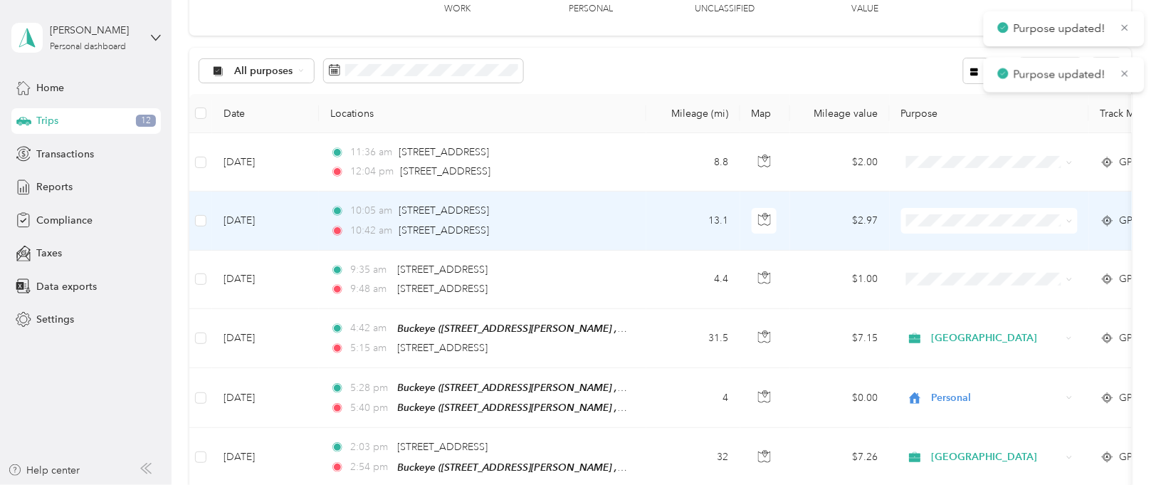 Image resolution: width=1156 pixels, height=485 pixels. What do you see at coordinates (840, 398) in the screenshot?
I see `td: $0.00` at bounding box center [840, 398].